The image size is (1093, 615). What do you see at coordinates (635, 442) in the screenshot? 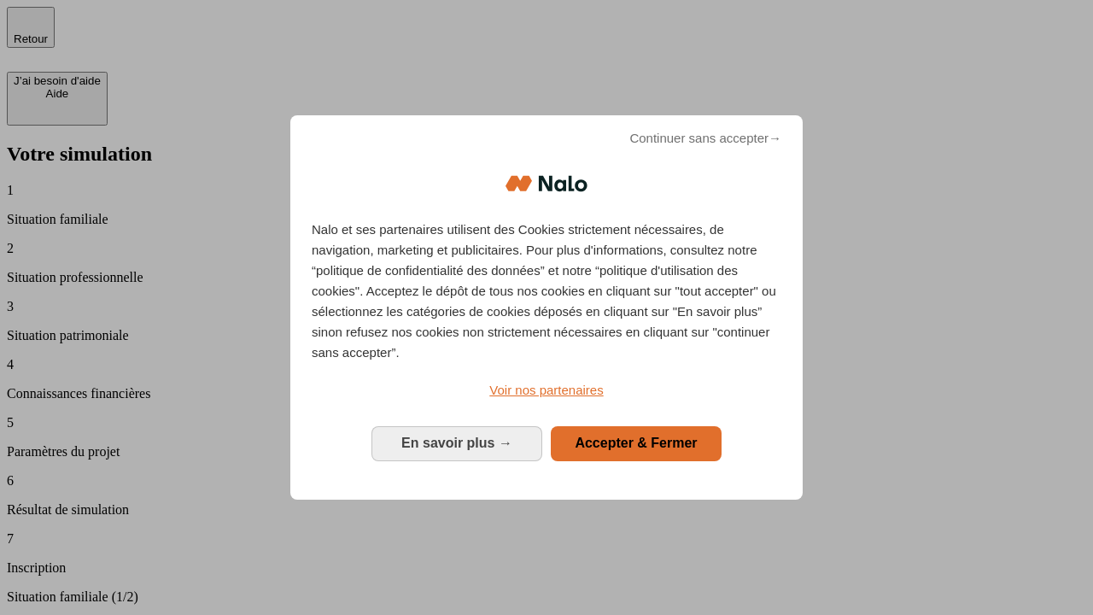
I see `span: Accepter & Fermer` at bounding box center [635, 442].